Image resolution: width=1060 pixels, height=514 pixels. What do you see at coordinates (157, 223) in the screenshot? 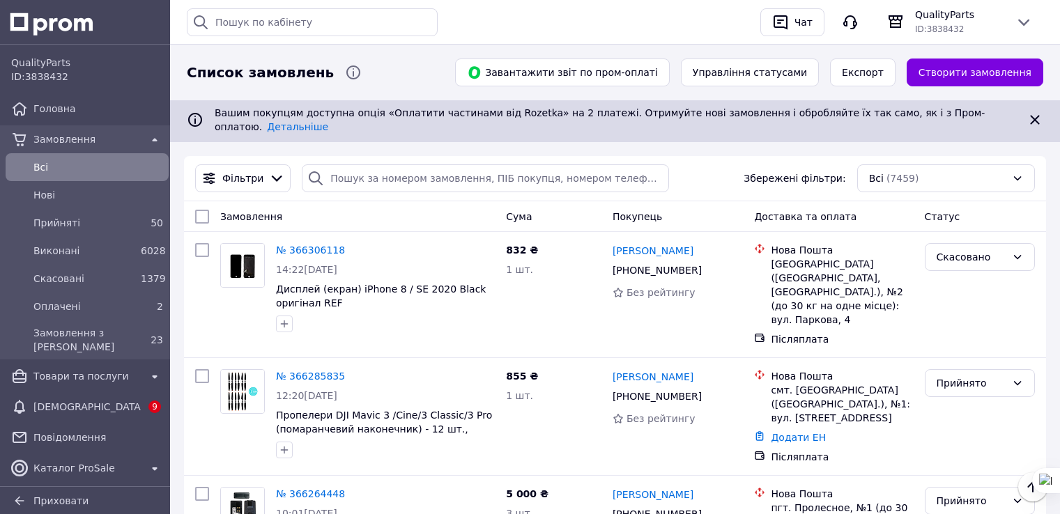
I see `span: 50` at bounding box center [157, 223].